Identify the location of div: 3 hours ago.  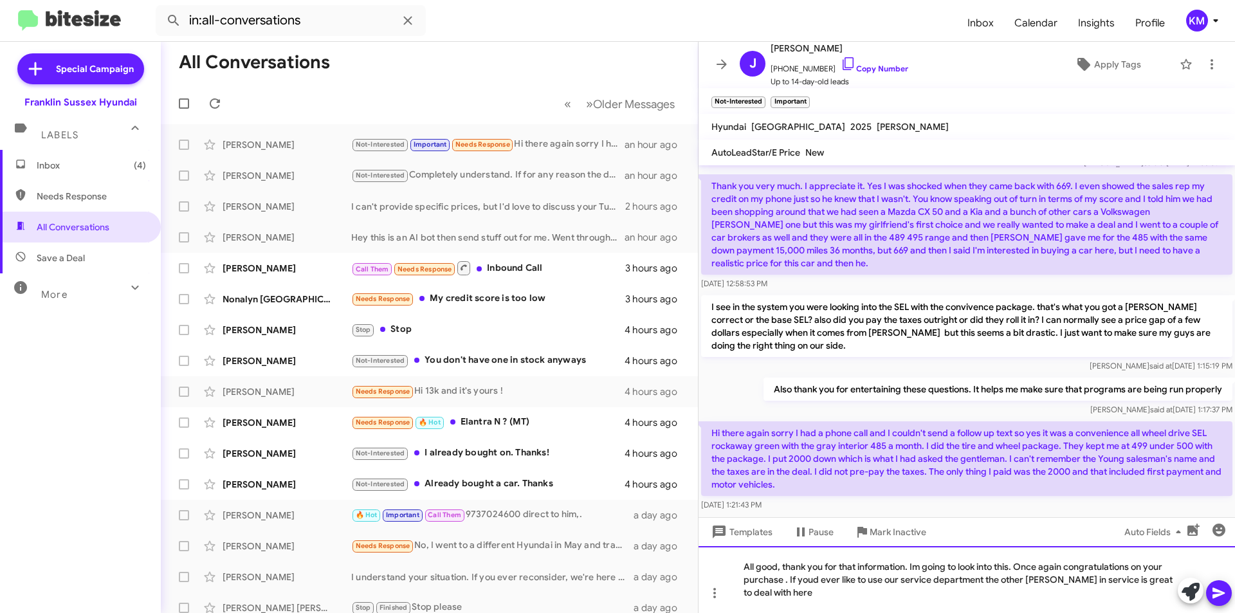
(656, 268).